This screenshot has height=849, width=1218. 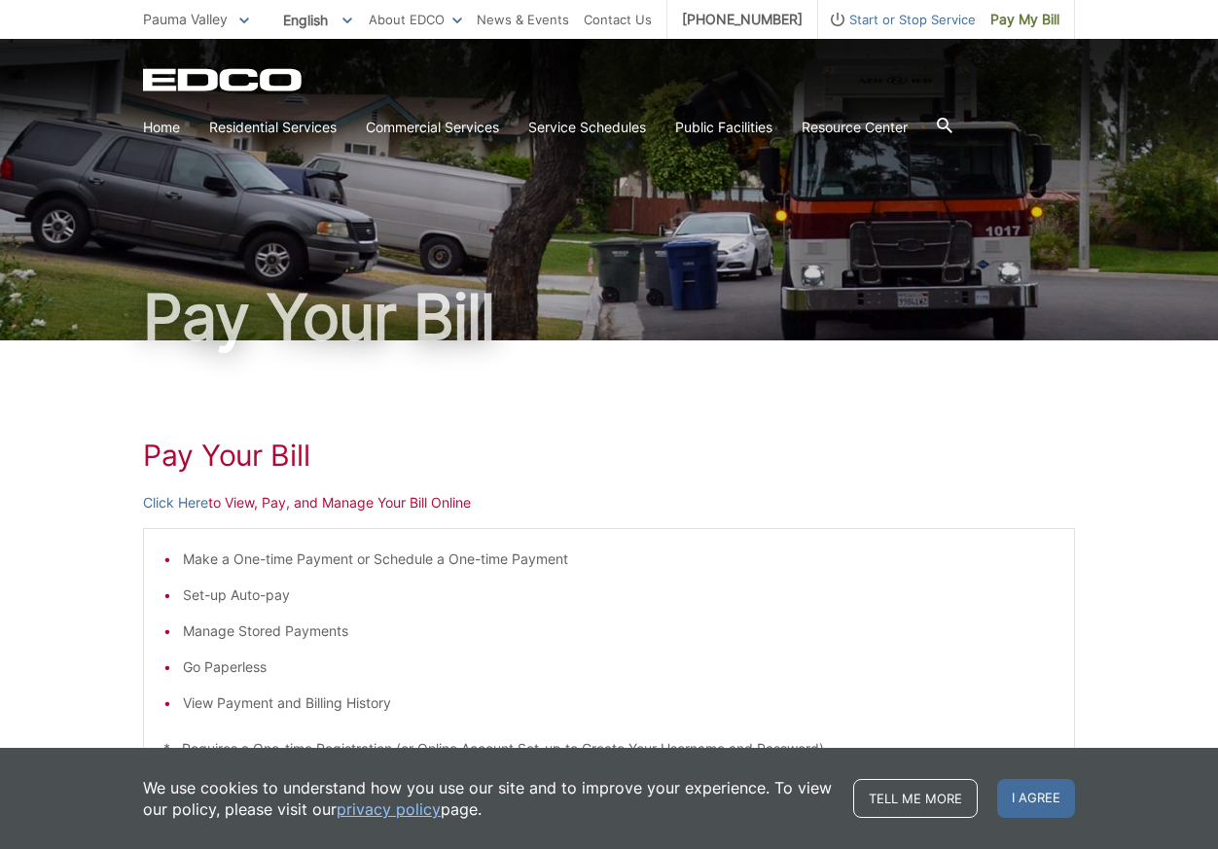 I want to click on a: privacy policy, so click(x=388, y=809).